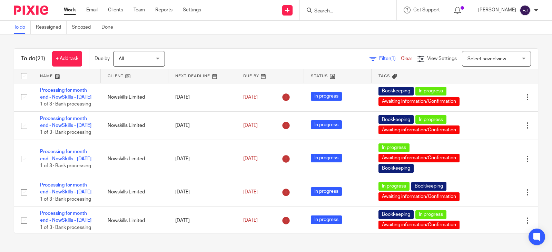 The image size is (552, 252). What do you see at coordinates (92, 10) in the screenshot?
I see `a: Email` at bounding box center [92, 10].